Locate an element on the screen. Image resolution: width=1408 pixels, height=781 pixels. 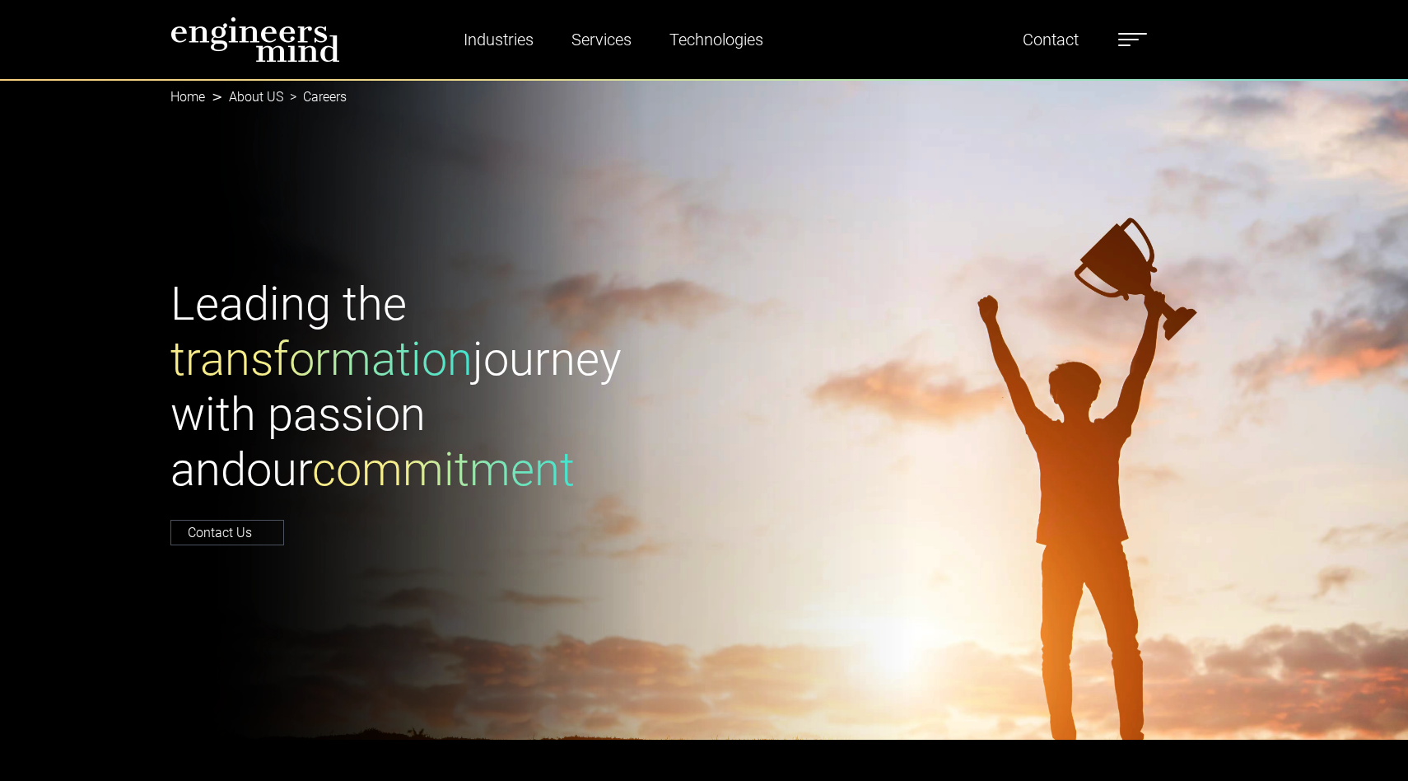
span: transformation is located at coordinates (321, 359).